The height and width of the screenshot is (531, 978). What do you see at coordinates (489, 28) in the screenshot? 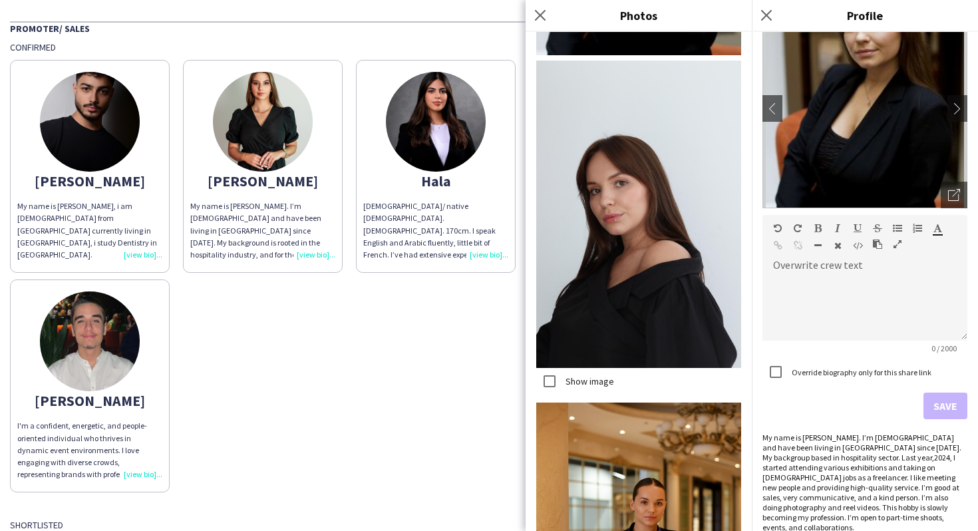
I see `div: Promoter/ Sales` at bounding box center [489, 28].